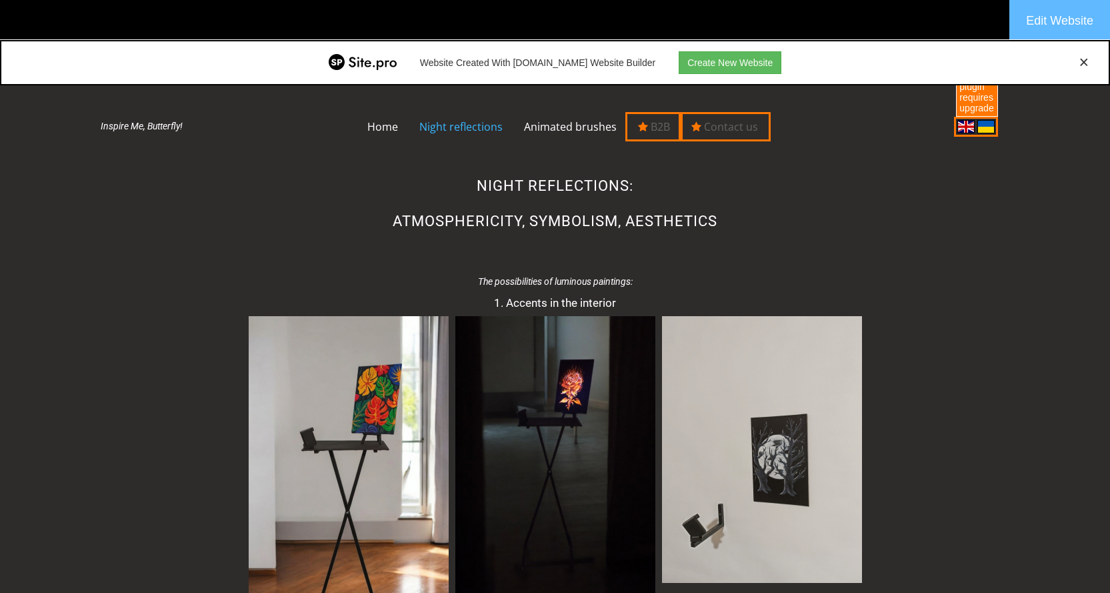  Describe the element at coordinates (730, 63) in the screenshot. I see `a: Create New Website` at that location.